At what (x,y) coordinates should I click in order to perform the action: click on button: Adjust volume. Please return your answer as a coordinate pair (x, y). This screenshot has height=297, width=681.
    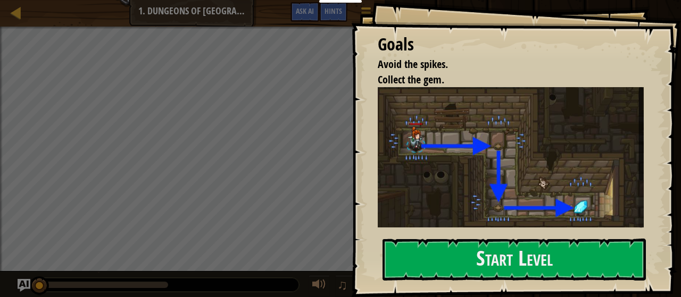
    Looking at the image, I should click on (319, 286).